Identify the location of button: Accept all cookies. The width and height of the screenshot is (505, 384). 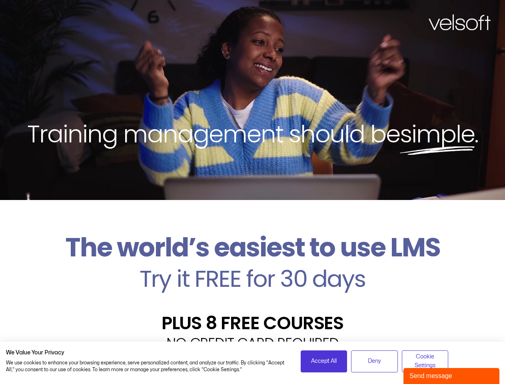
(324, 361).